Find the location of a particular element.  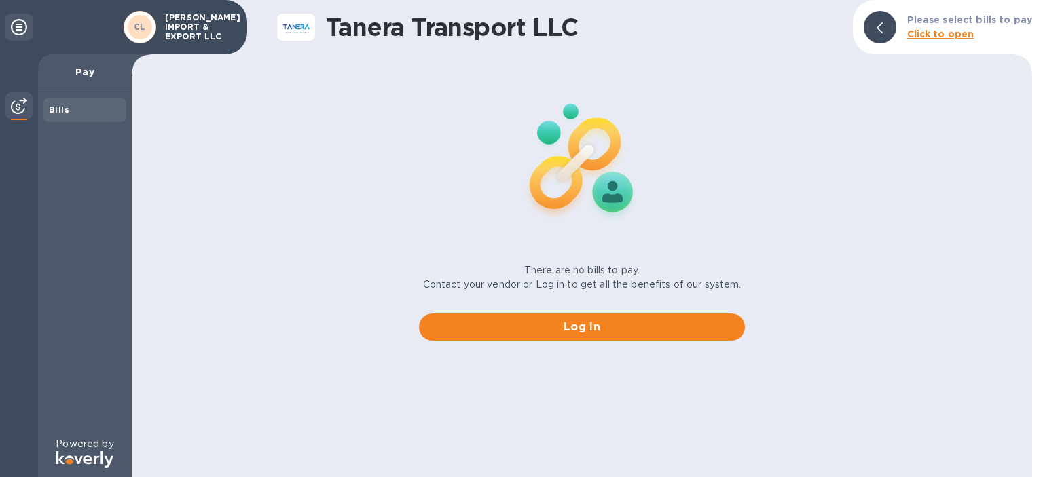

b: Click to open is located at coordinates (940, 34).